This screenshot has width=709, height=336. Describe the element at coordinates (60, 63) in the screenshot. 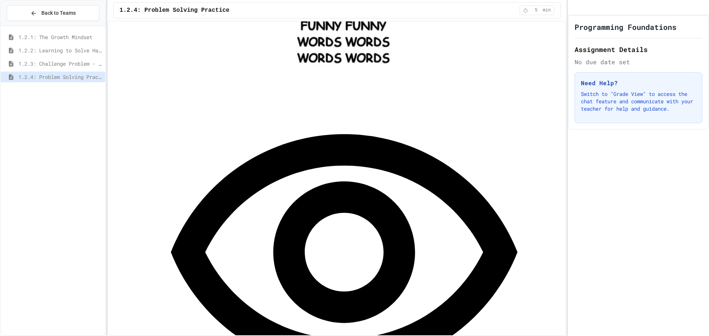

I see `span: 1.2.3: Challenge Problem - The Bridge` at that location.